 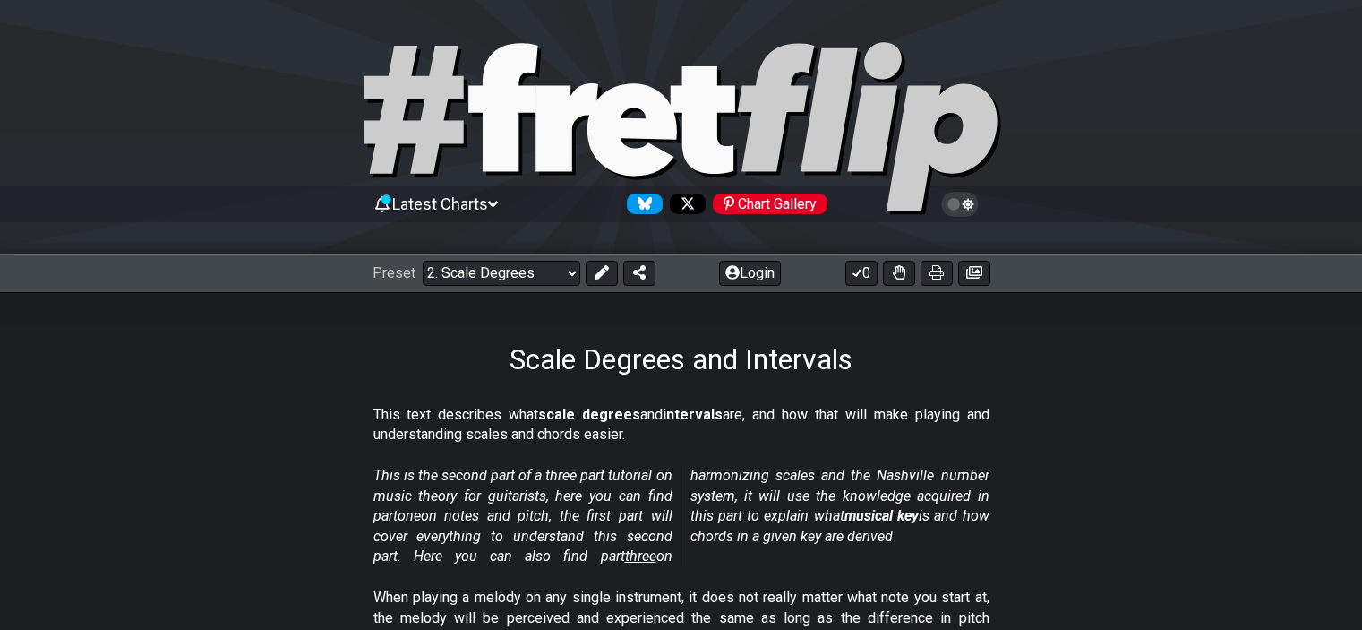 What do you see at coordinates (960, 204) in the screenshot?
I see `span: Toggle light / dark theme` at bounding box center [960, 204].